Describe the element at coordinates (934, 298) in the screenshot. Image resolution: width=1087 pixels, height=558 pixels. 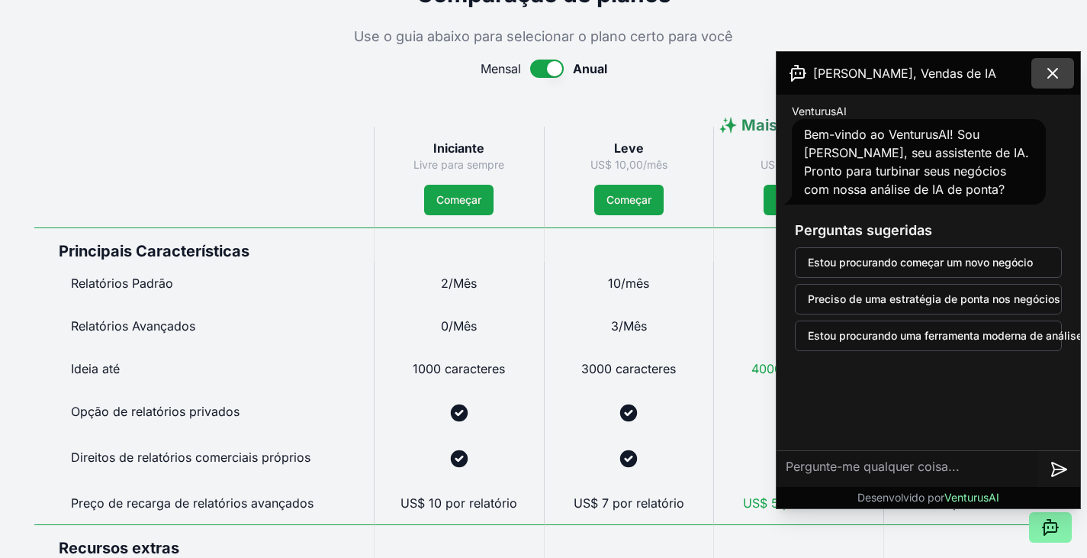
I see `font: Preciso de uma estratégia de ponta nos negócios` at that location.